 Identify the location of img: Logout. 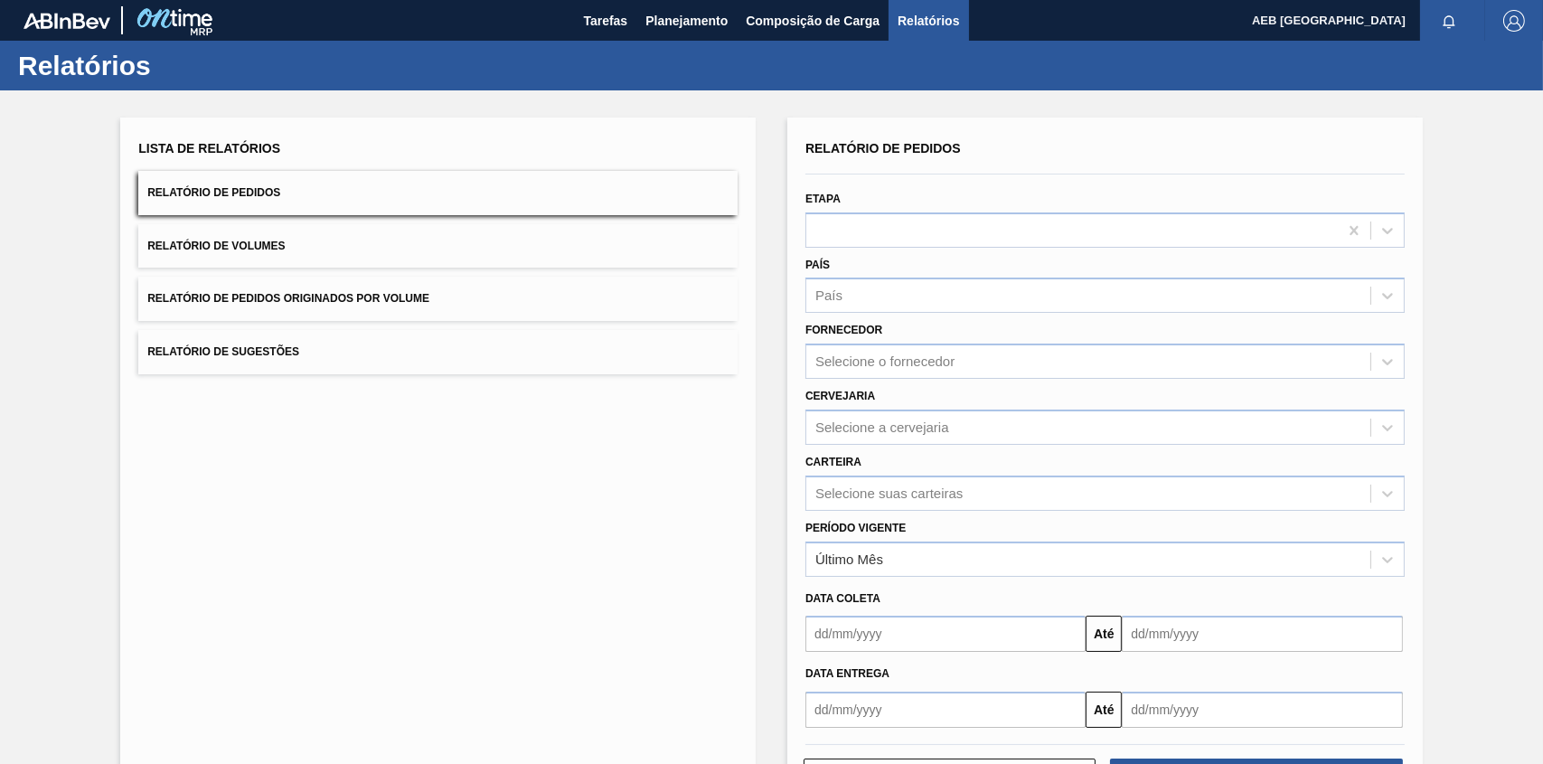
(1514, 21).